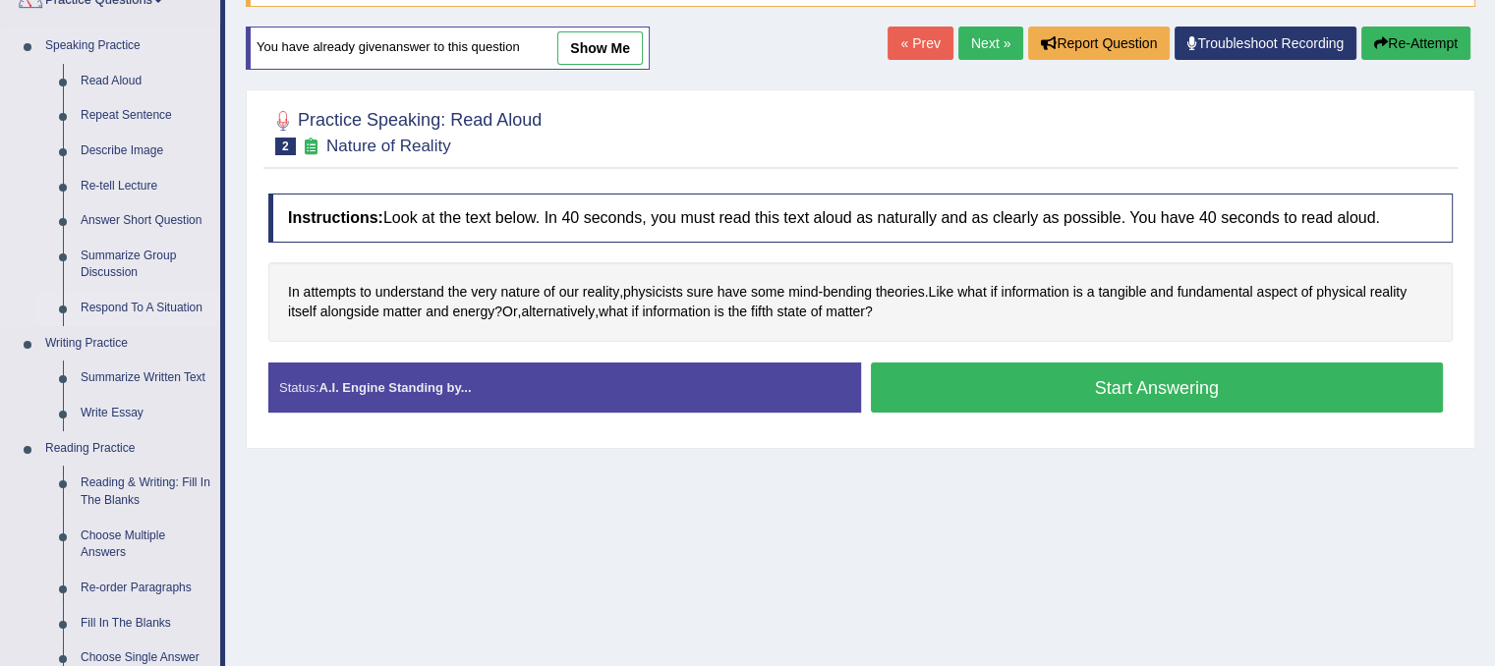 The height and width of the screenshot is (666, 1495). I want to click on b: Instructions:, so click(335, 217).